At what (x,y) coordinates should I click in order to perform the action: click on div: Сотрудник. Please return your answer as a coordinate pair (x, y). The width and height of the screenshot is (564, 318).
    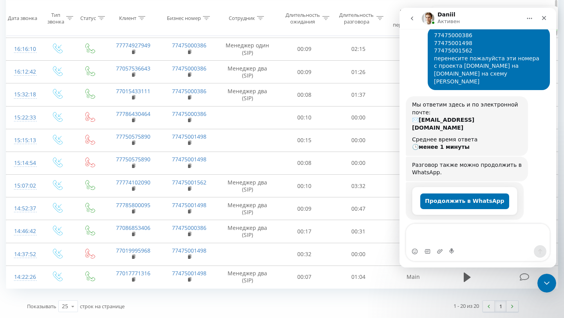
    Looking at the image, I should click on (242, 18).